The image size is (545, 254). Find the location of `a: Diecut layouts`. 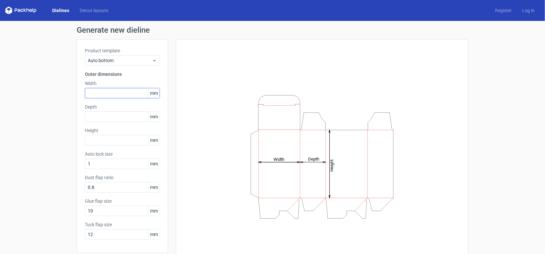

a: Diecut layouts is located at coordinates (94, 10).